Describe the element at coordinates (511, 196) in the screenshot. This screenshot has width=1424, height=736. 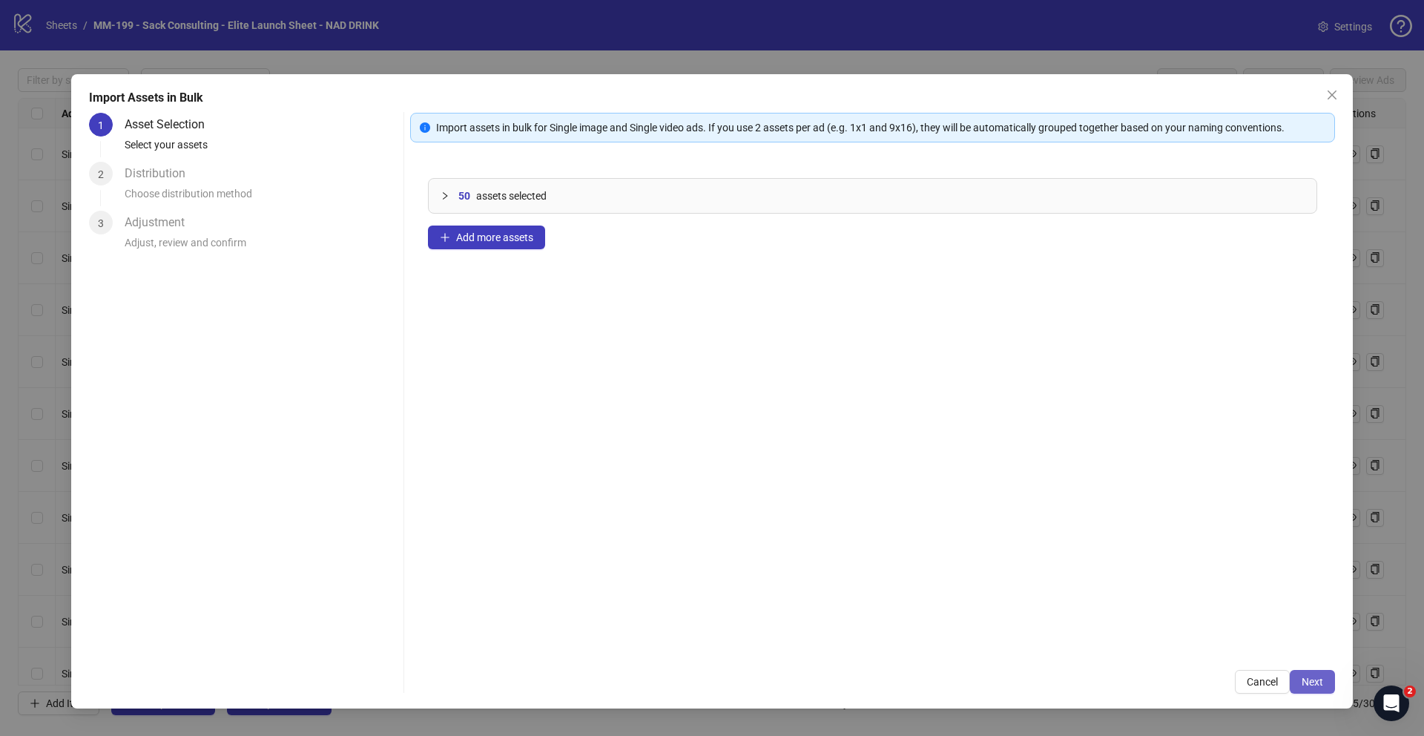
I see `span: assets selected` at that location.